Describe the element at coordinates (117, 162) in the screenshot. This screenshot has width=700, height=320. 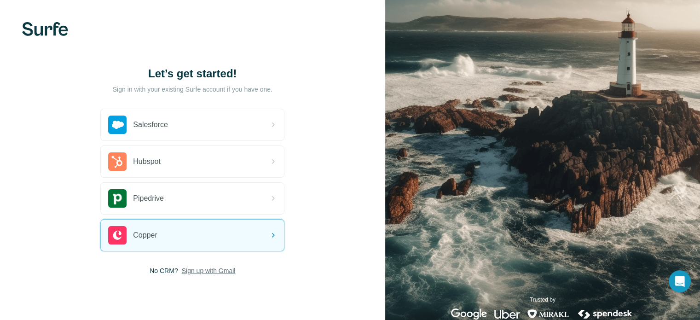
I see `img: hubspot's logo` at that location.